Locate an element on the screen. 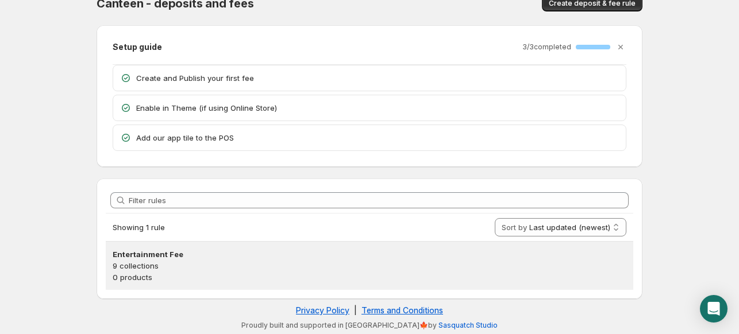  p: 9 collections is located at coordinates (369, 266).